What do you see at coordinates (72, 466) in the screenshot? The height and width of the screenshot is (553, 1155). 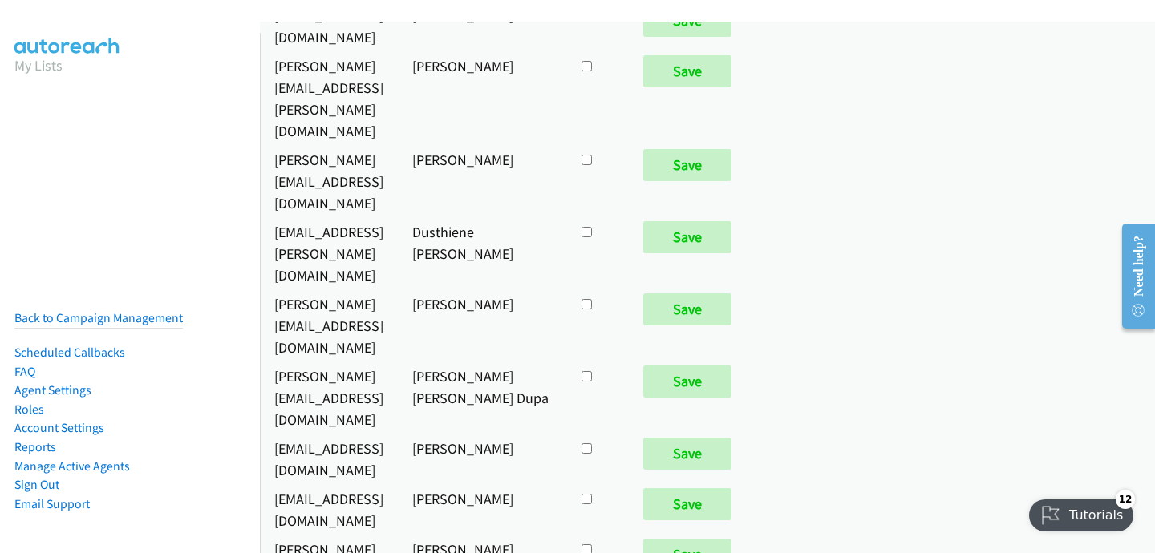 I see `a: Manage Active Agents` at bounding box center [72, 466].